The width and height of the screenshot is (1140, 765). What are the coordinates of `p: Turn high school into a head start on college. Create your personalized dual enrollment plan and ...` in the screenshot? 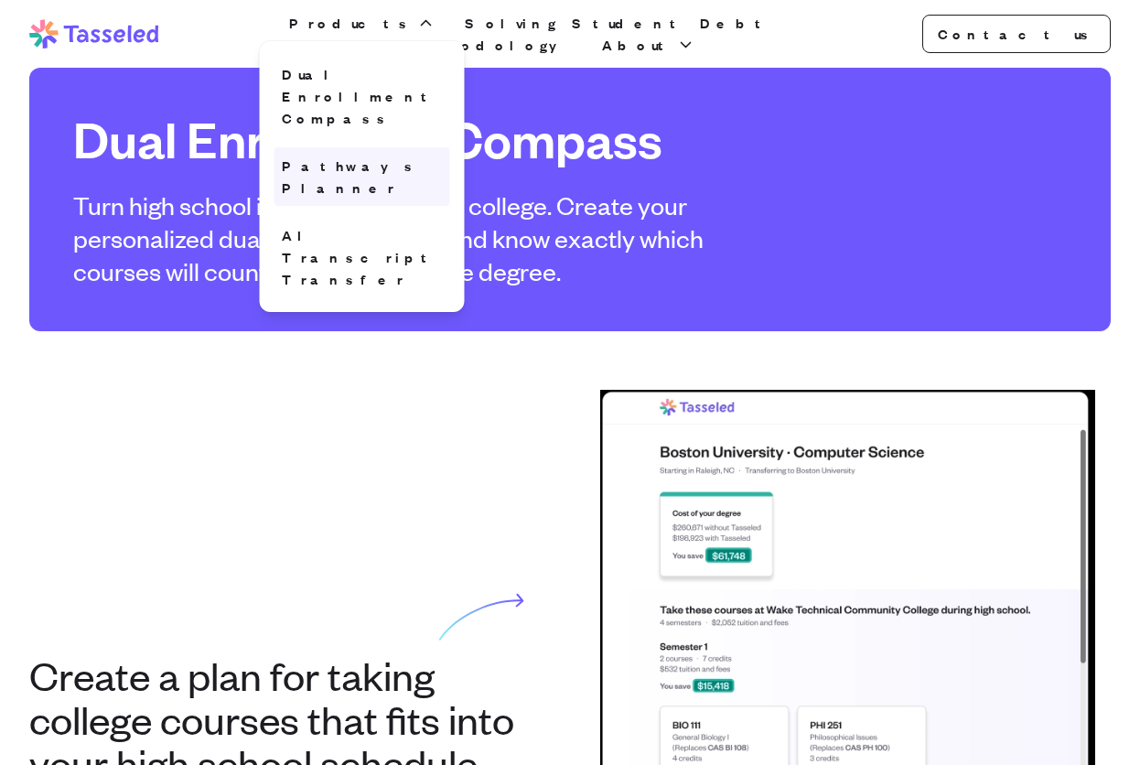 It's located at (424, 238).